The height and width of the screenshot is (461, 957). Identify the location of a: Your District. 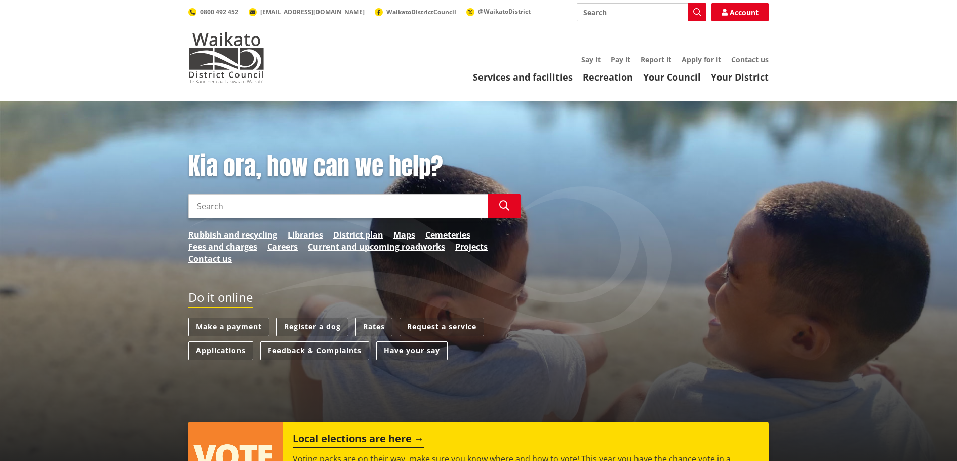
(740, 77).